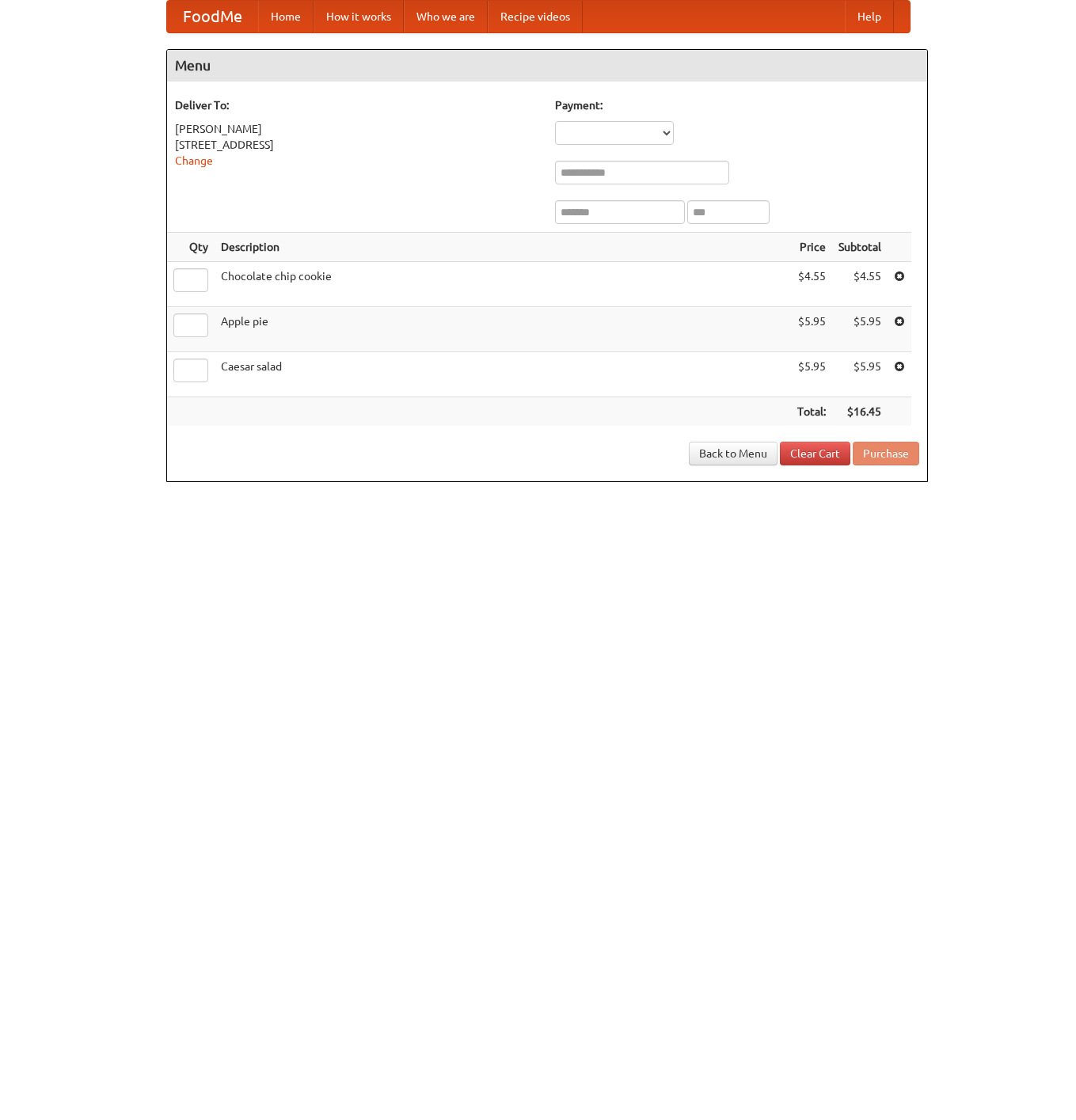 The height and width of the screenshot is (1120, 1076). I want to click on td: Apple pie, so click(503, 329).